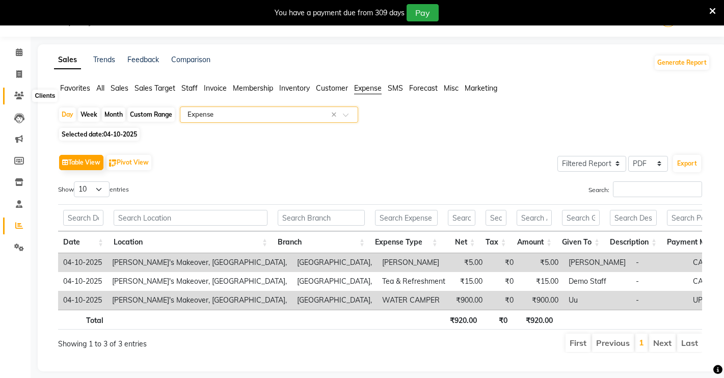  Describe the element at coordinates (188, 341) in the screenshot. I see `div: Showing 1 to 3 of 3 entries` at that location.